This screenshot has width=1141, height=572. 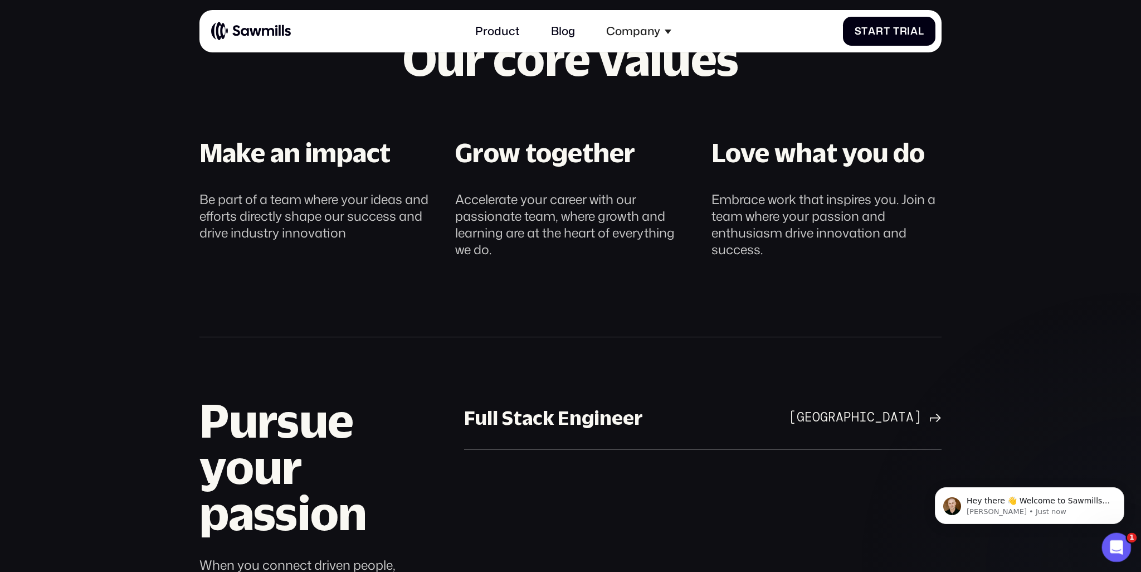 I want to click on div: message notification from Winston, Just now. Hey there 👋 Welcome to Sawmills. The smart telemetry..., so click(x=111, y=42).